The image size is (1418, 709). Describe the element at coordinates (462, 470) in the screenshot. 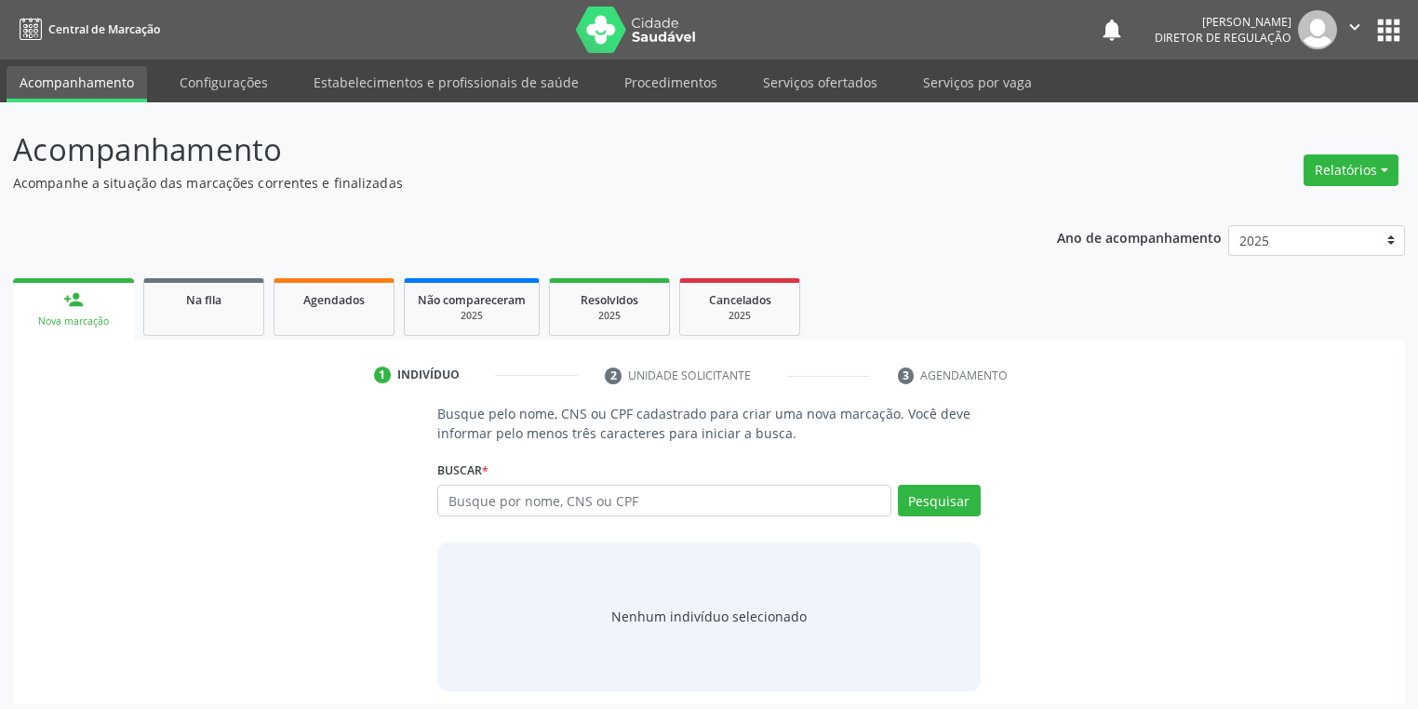

I see `label: Buscar` at that location.